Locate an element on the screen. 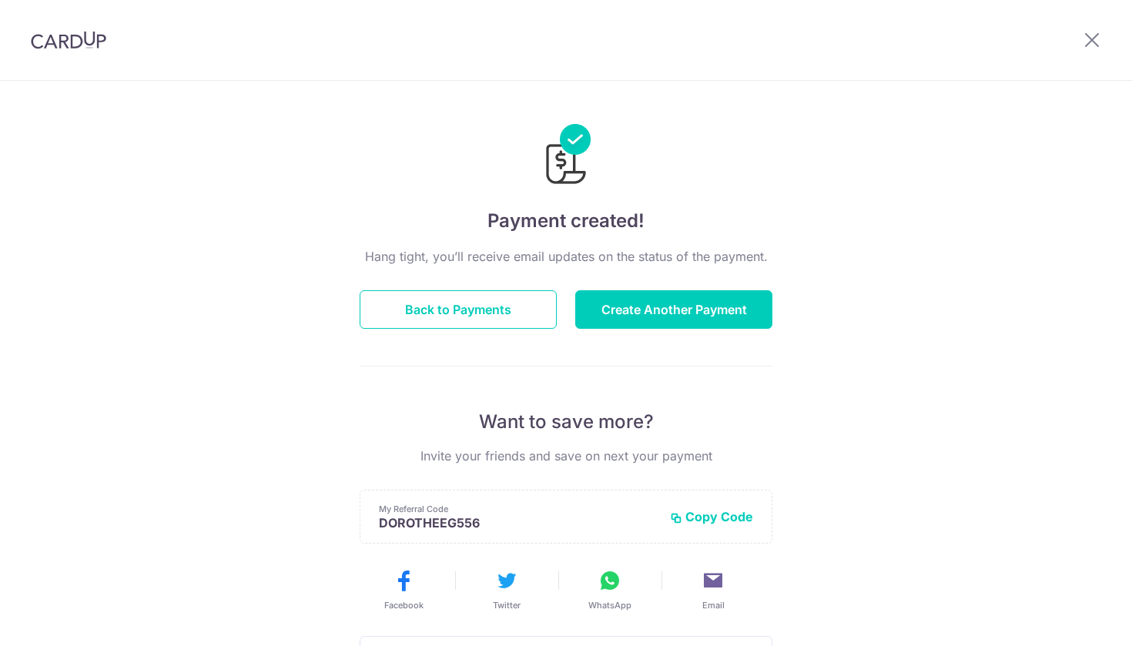 This screenshot has height=646, width=1132. p: Hang tight, you’ll receive email updates on the status of the payment. is located at coordinates (566, 257).